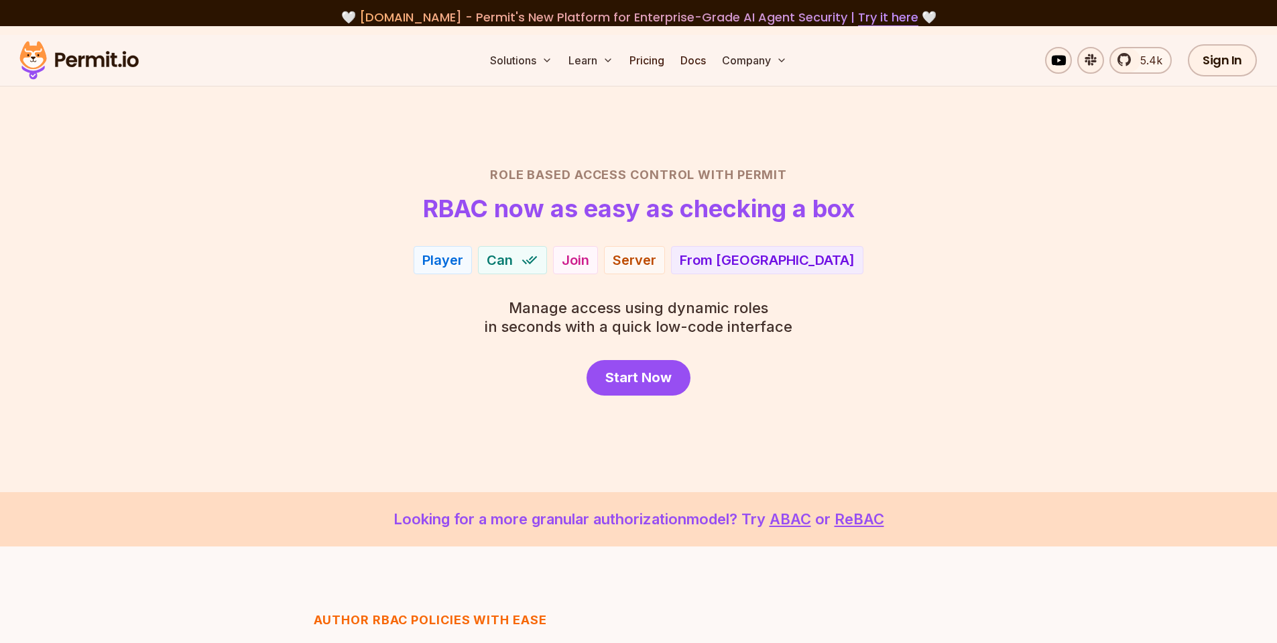 This screenshot has height=643, width=1277. Describe the element at coordinates (1147, 60) in the screenshot. I see `span: 5.4k` at that location.